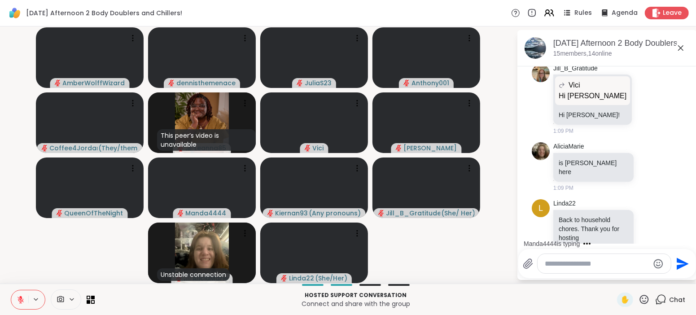 This screenshot has width=696, height=315. Describe the element at coordinates (682, 264) in the screenshot. I see `button: Send` at that location.